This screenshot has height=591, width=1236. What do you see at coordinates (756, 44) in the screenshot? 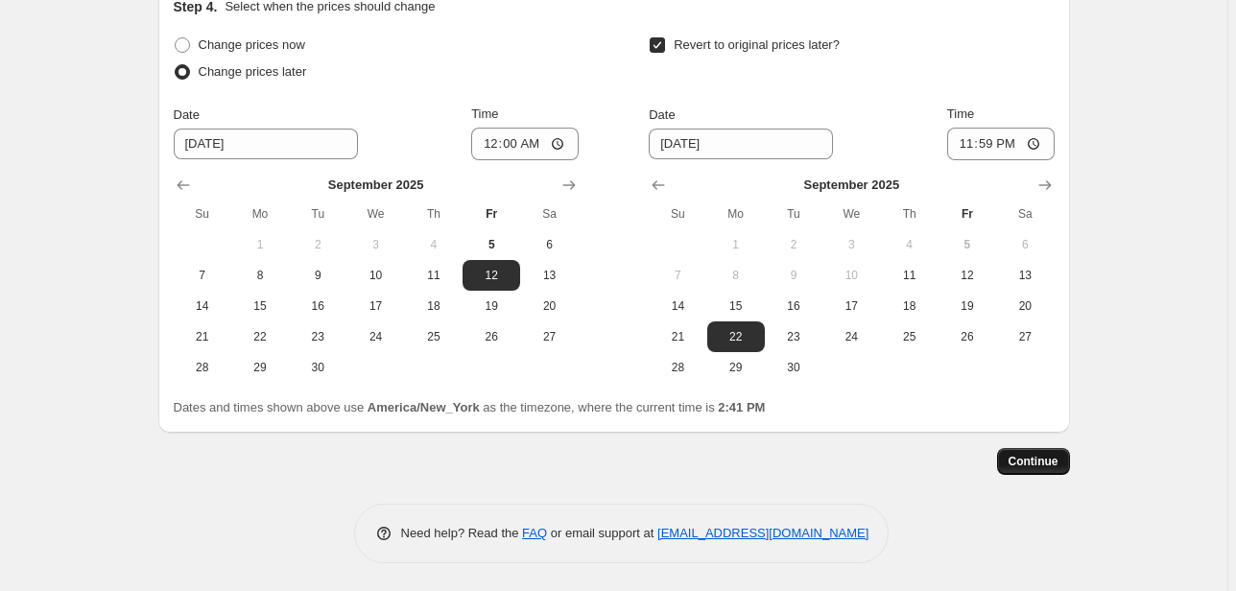
I see `span: Revert to original prices later?` at bounding box center [756, 44].